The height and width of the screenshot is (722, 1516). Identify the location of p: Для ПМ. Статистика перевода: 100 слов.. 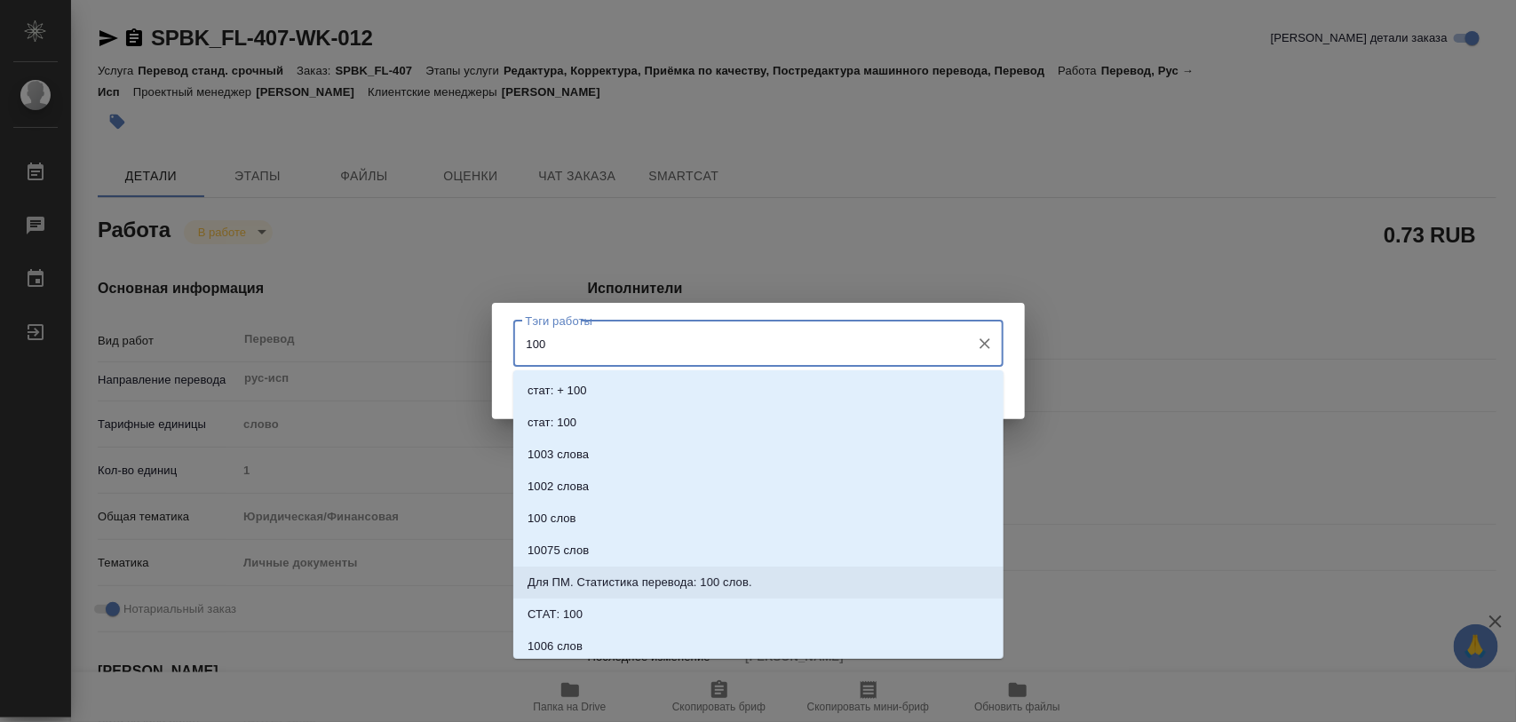
(639, 583).